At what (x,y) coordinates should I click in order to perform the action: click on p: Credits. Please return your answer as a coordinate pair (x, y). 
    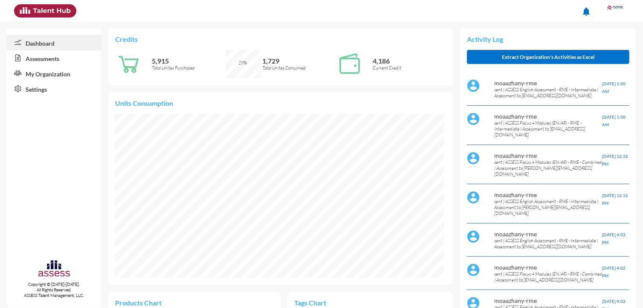
    Looking at the image, I should click on (280, 39).